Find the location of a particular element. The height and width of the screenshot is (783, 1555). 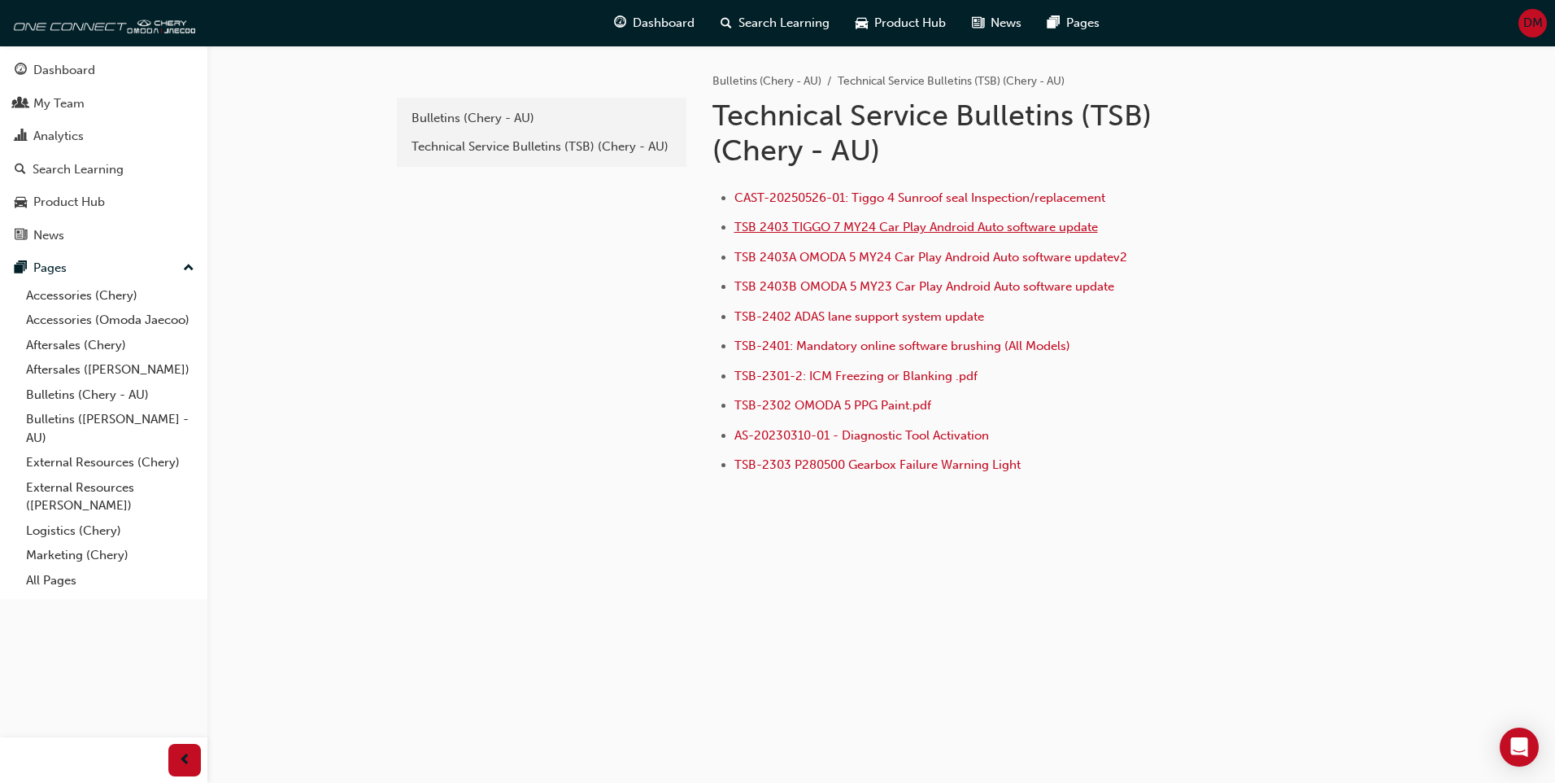

span: Search Learning is located at coordinates (784, 23).